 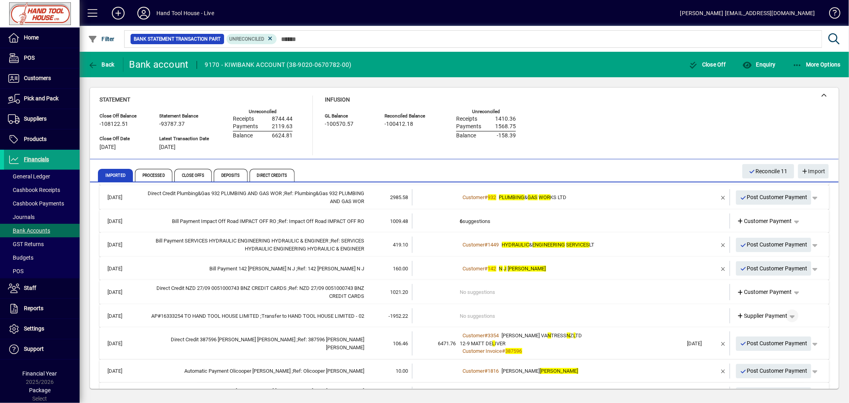 What do you see at coordinates (193, 175) in the screenshot?
I see `span: Close Offs` at bounding box center [193, 175].